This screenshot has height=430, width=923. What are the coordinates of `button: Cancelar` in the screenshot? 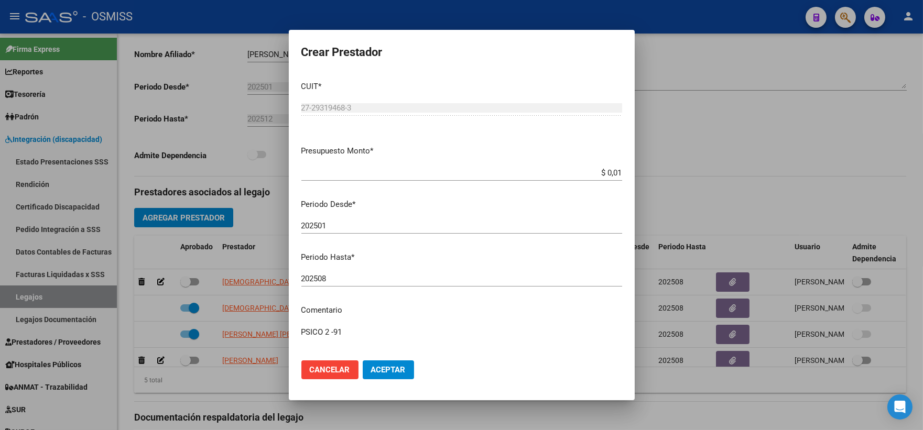 It's located at (330, 370).